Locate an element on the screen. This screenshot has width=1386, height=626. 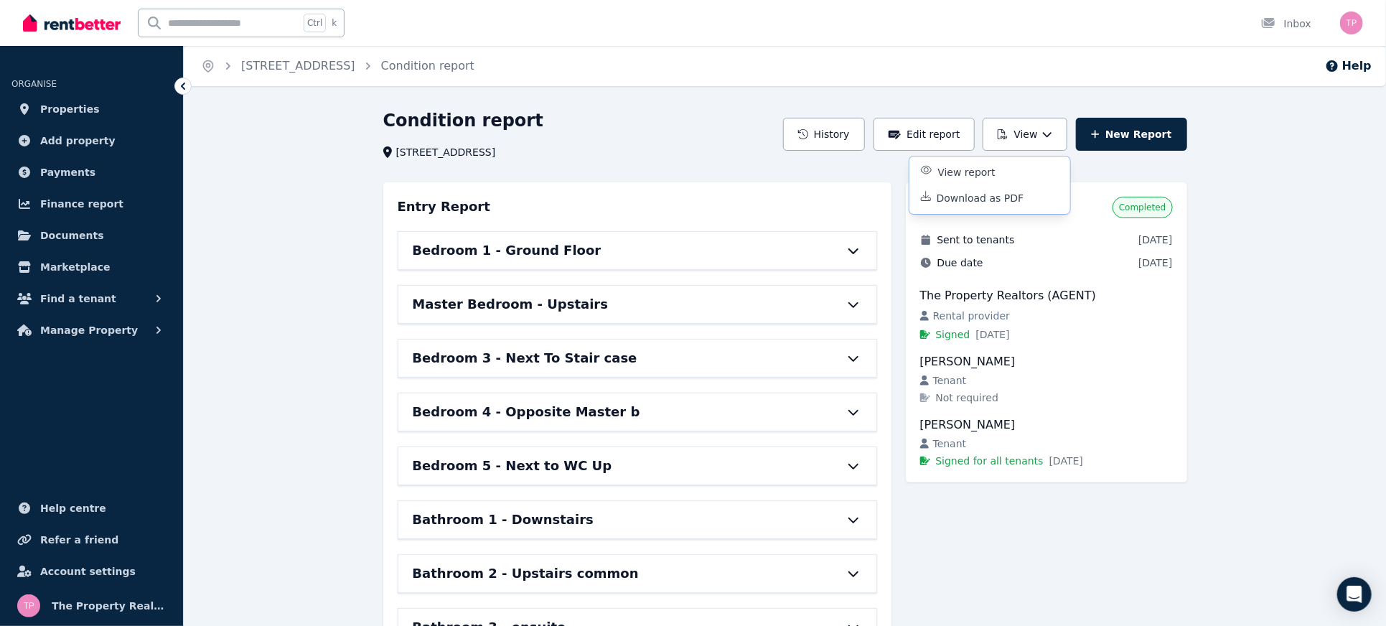
div: Inbox is located at coordinates (1286, 24).